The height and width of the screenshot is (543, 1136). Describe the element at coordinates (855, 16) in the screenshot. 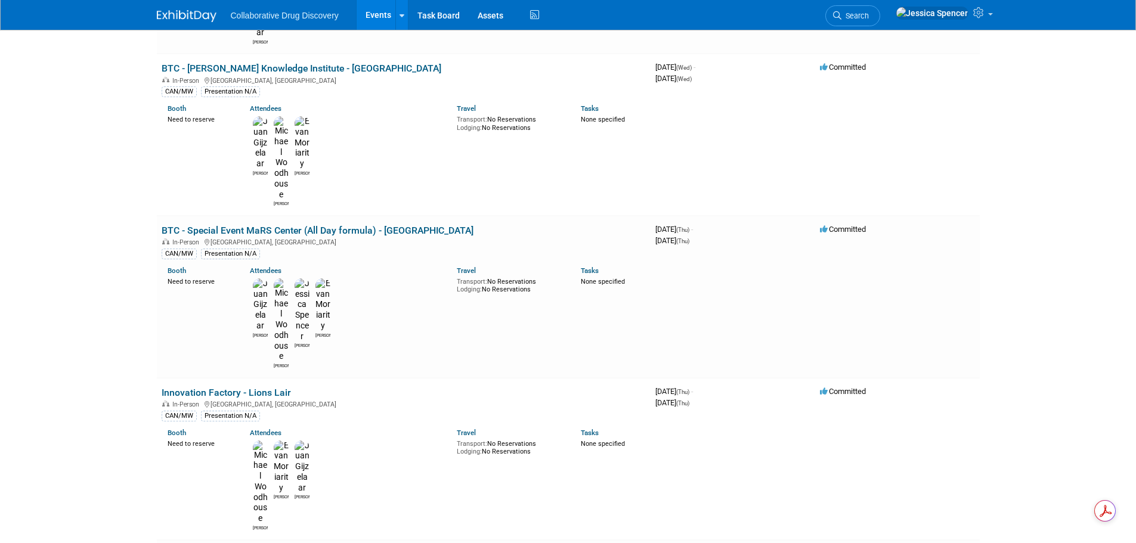

I see `span: Search` at that location.